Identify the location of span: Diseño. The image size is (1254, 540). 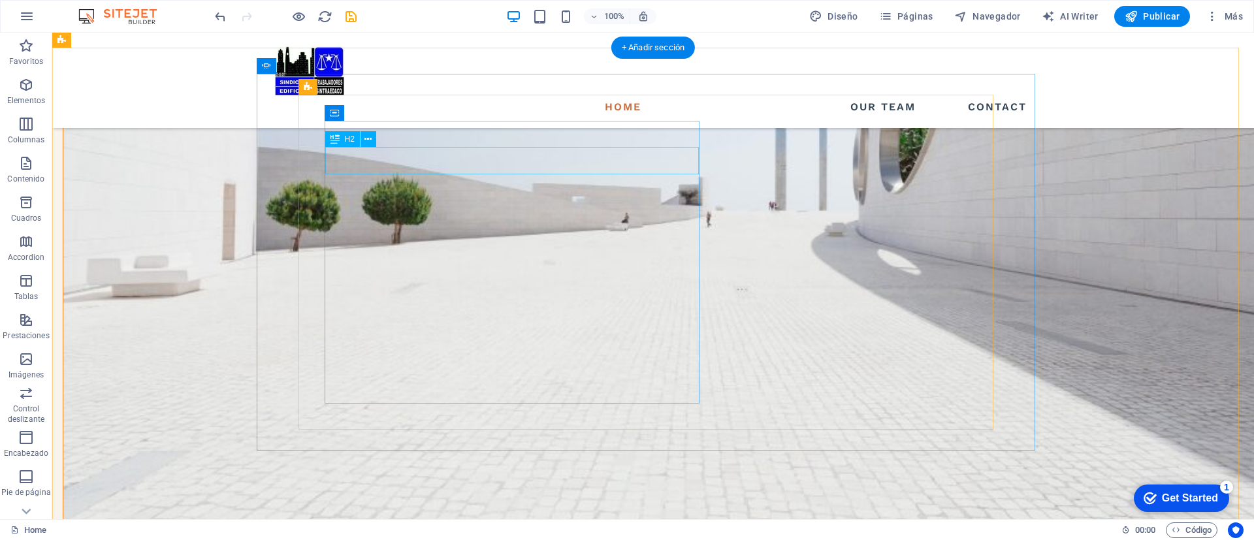
(833, 16).